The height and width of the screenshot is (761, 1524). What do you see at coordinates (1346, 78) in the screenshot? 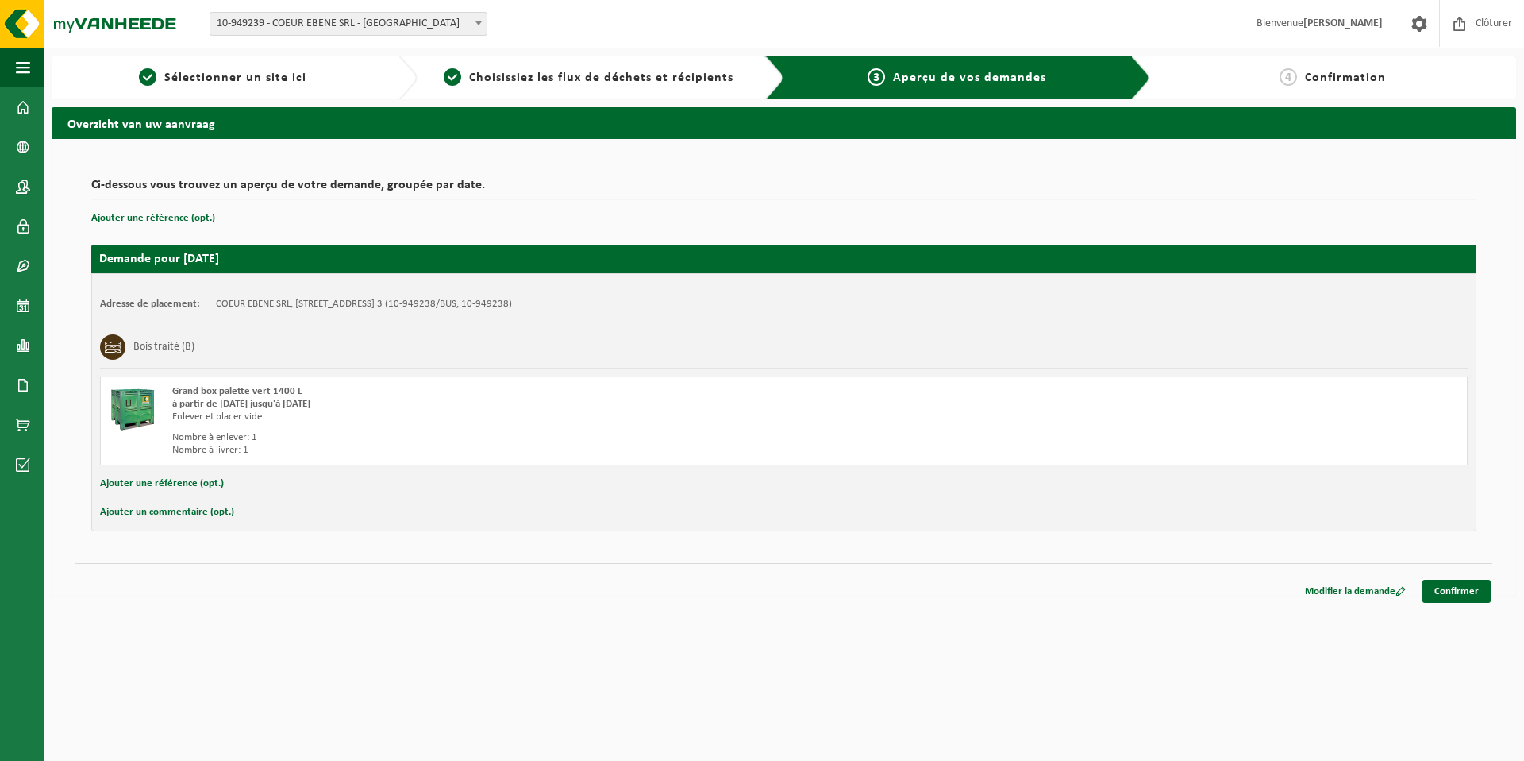
I see `span: Confirmation` at bounding box center [1346, 78].